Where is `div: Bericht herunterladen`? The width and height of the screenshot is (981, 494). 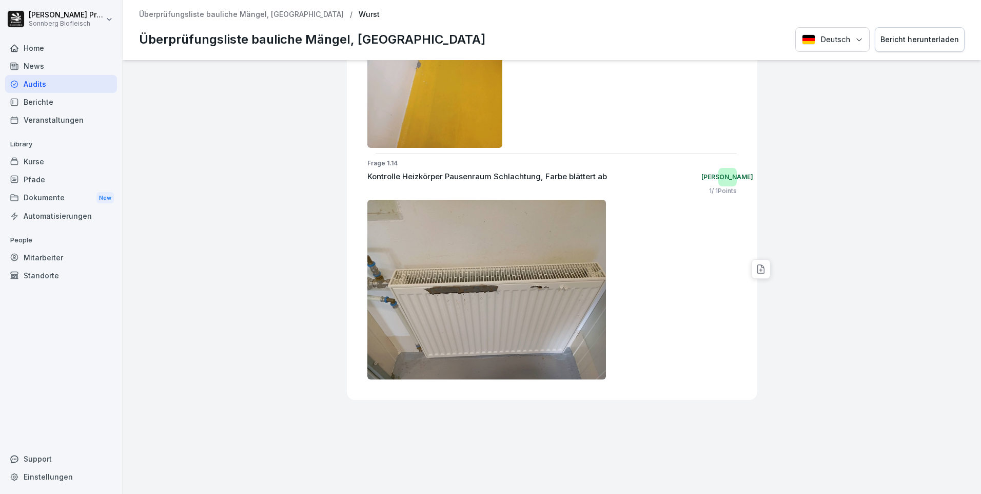
div: Bericht herunterladen is located at coordinates (920, 40).